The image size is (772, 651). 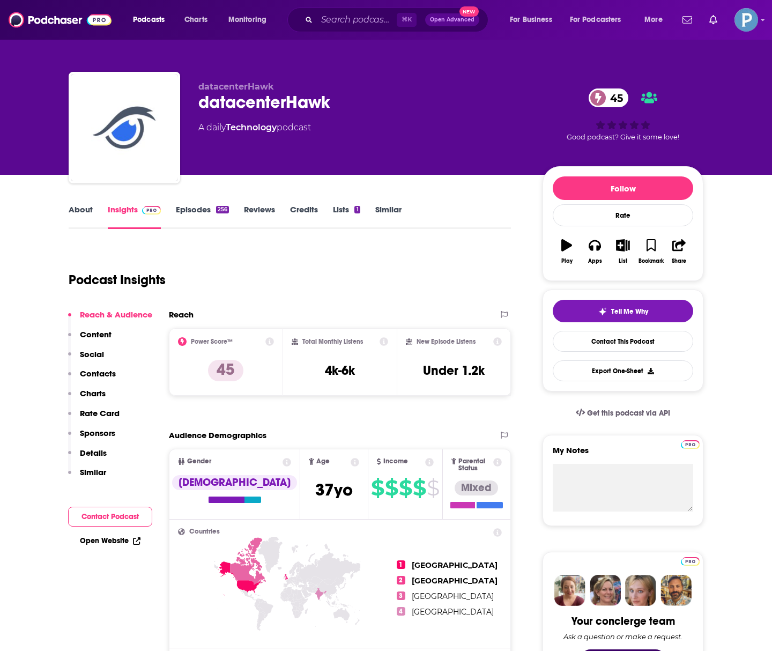 What do you see at coordinates (567, 261) in the screenshot?
I see `div: Play` at bounding box center [567, 261].